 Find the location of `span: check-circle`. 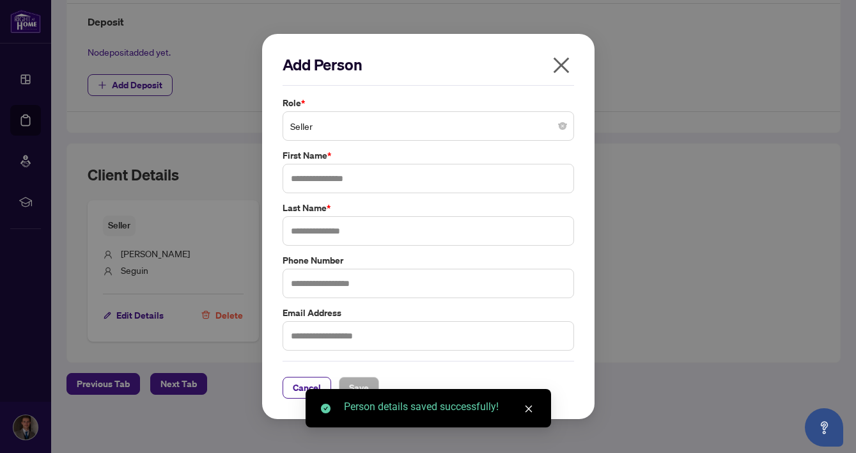

span: check-circle is located at coordinates (325, 408).